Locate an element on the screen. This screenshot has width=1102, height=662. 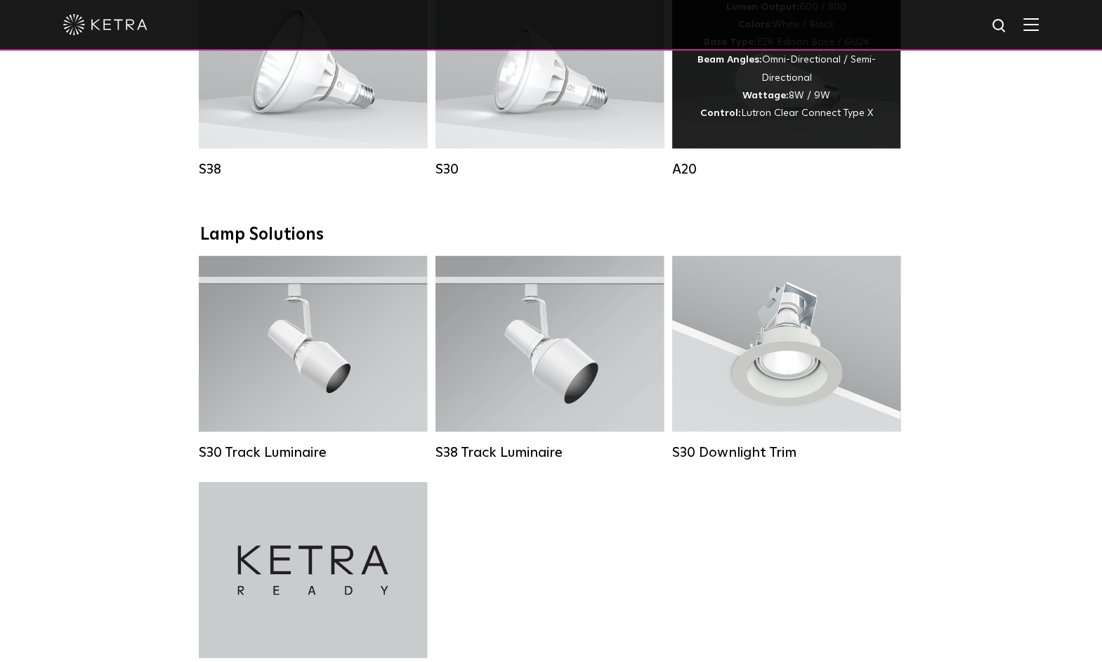
div: S30 Track Luminaire is located at coordinates (313, 452).